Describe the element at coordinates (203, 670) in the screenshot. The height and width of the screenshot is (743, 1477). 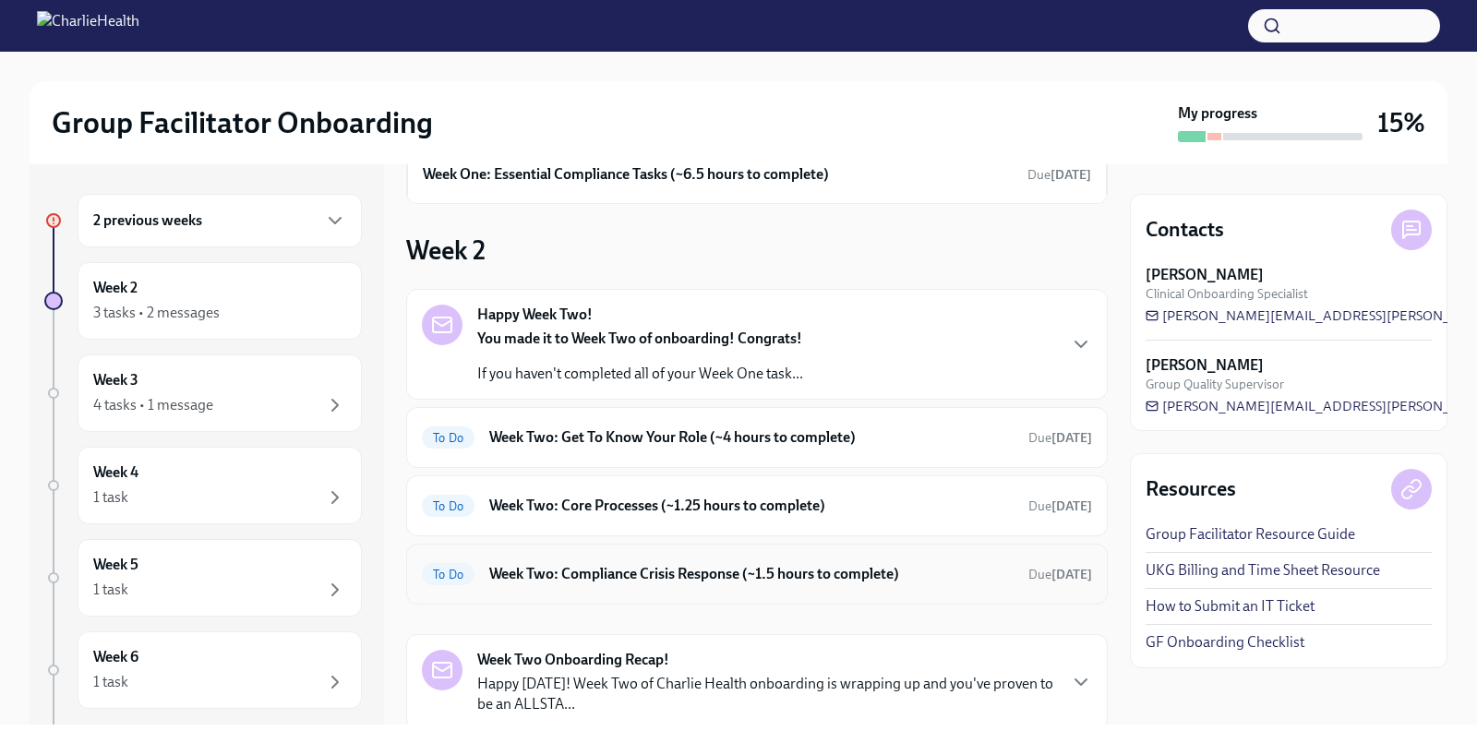
I see `a: Week 61 task` at that location.